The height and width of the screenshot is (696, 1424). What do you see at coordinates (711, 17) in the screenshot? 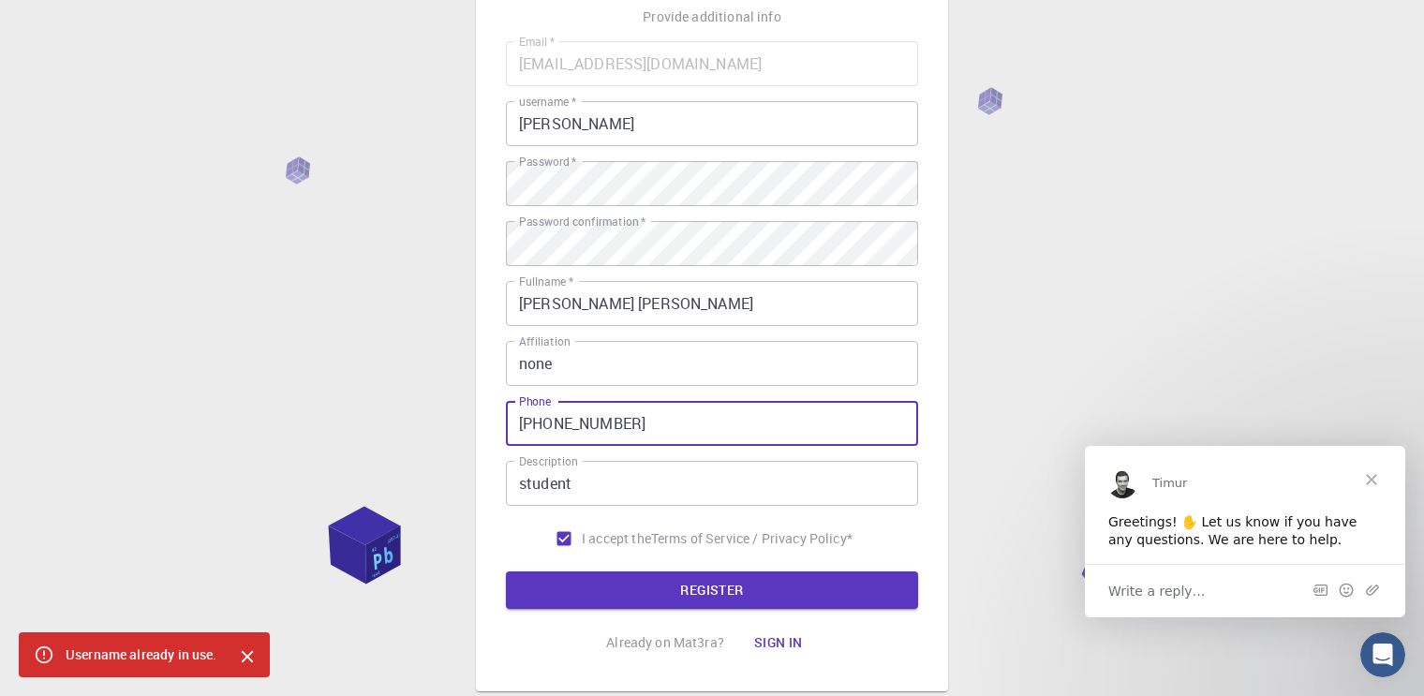
I see `p: Provide additional info` at bounding box center [711, 17].